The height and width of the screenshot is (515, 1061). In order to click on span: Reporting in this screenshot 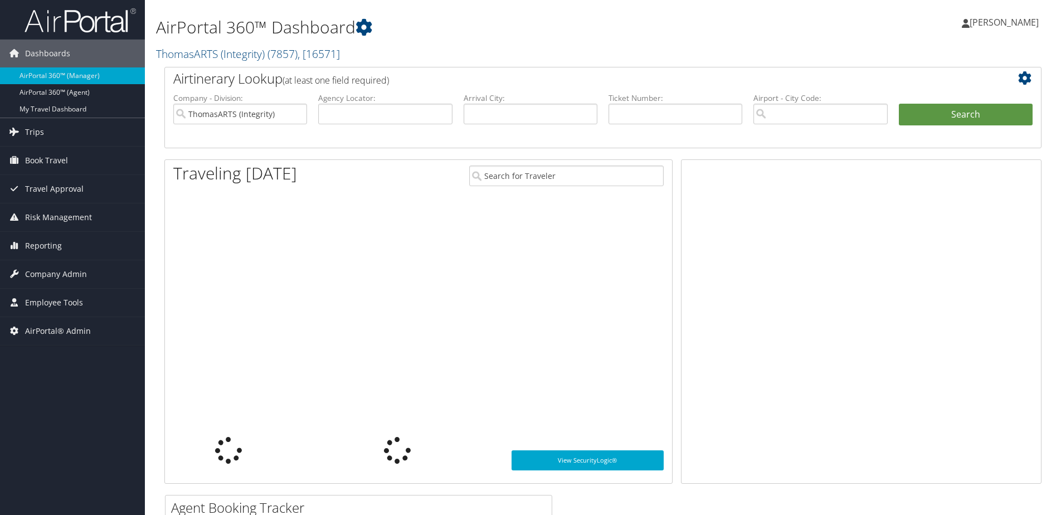, I will do `click(43, 246)`.